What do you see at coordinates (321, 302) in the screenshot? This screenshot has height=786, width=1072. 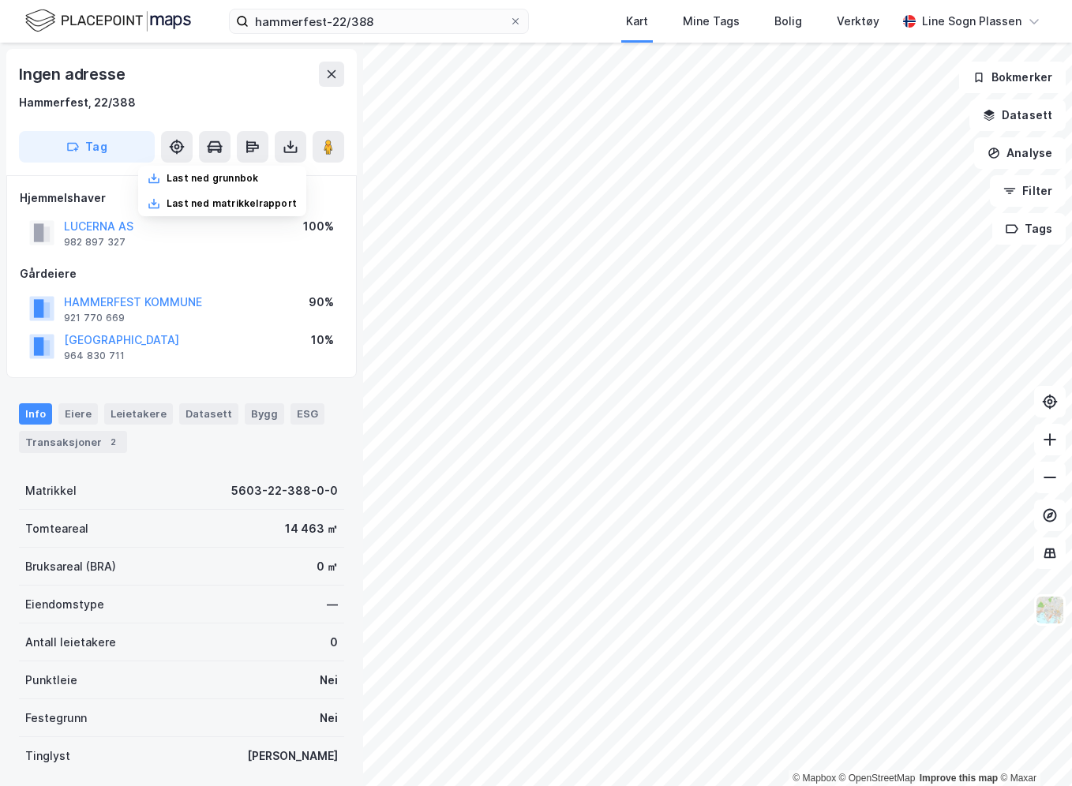 I see `div: 90%` at bounding box center [321, 302].